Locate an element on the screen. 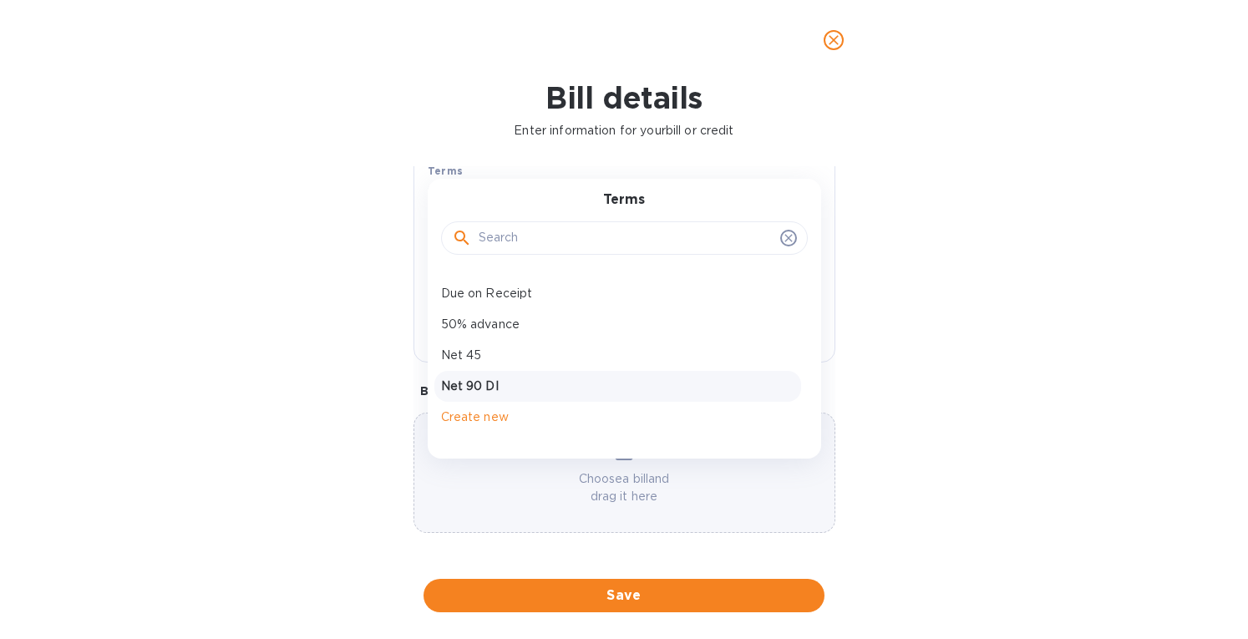 The image size is (1248, 639). p: Create new is located at coordinates (617, 417).